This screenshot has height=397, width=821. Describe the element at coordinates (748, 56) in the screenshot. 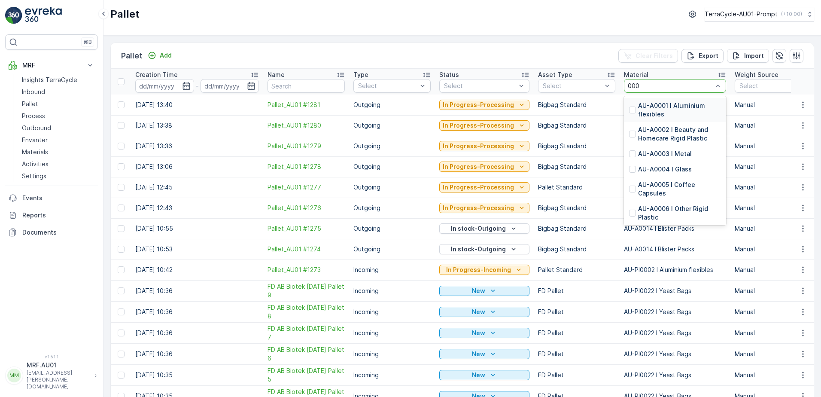

I see `button: Import` at that location.